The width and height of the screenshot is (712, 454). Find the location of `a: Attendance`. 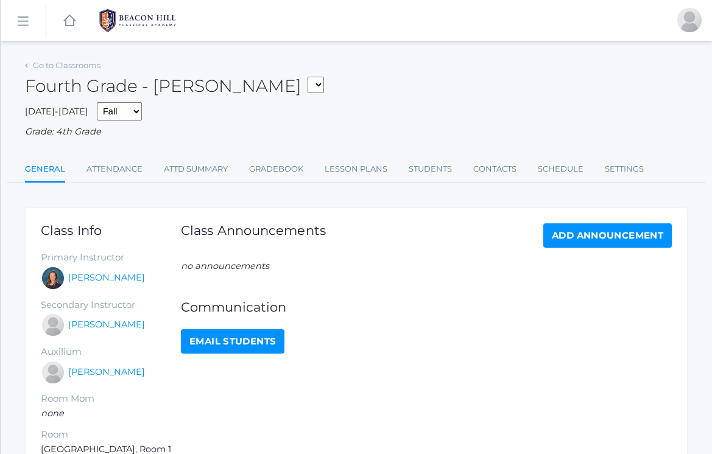

a: Attendance is located at coordinates (114, 169).